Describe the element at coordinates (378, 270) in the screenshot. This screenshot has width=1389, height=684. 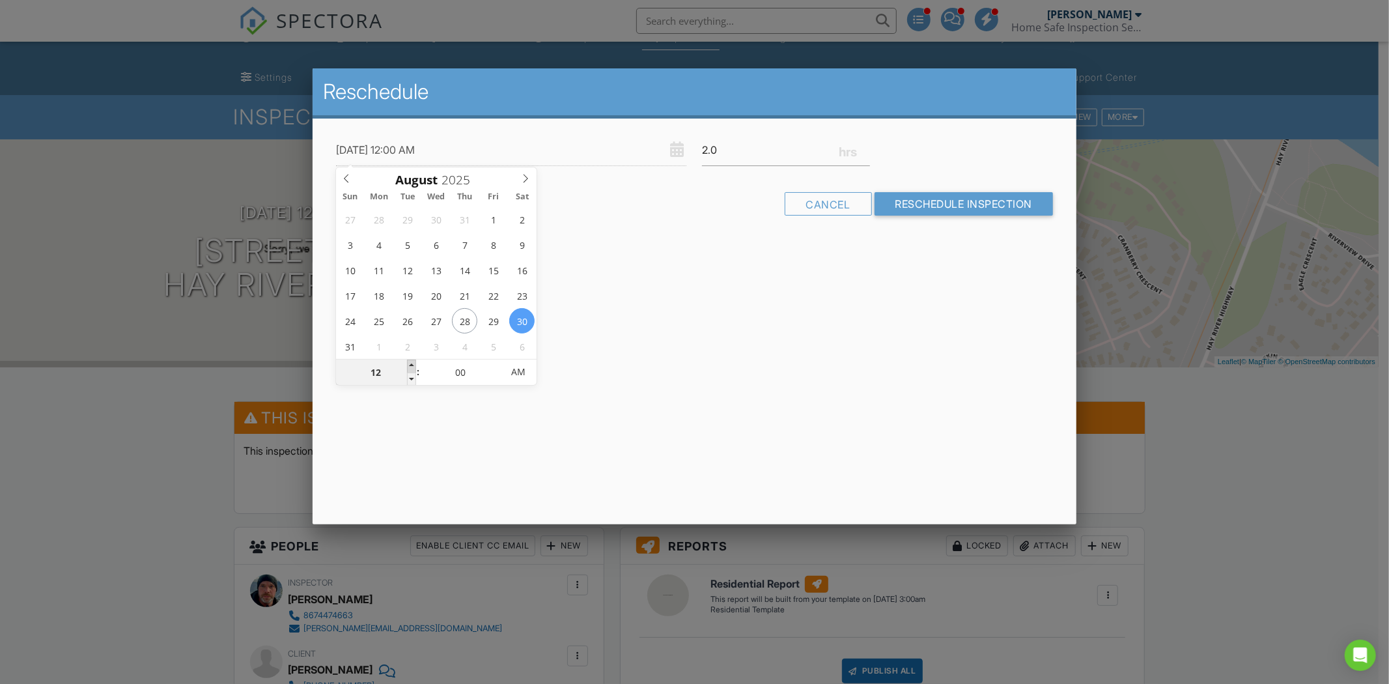
I see `span: August 11, 2025` at that location.